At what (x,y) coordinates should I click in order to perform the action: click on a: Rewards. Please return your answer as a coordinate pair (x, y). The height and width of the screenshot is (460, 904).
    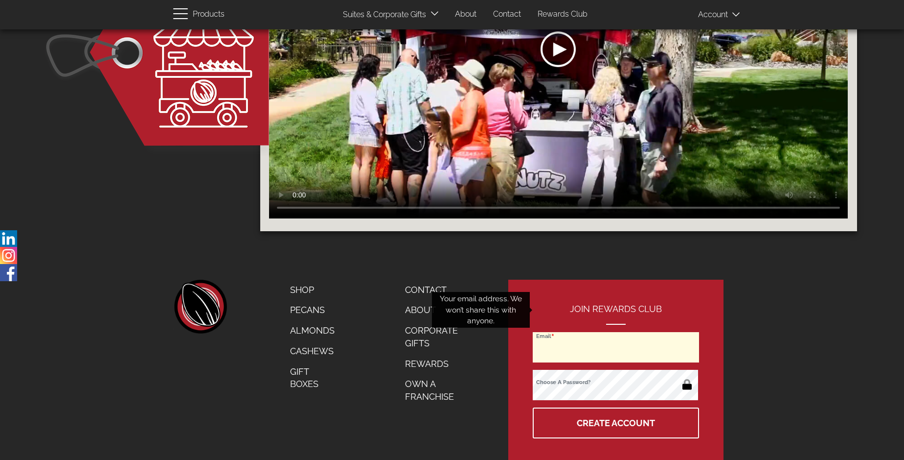
    Looking at the image, I should click on (437, 364).